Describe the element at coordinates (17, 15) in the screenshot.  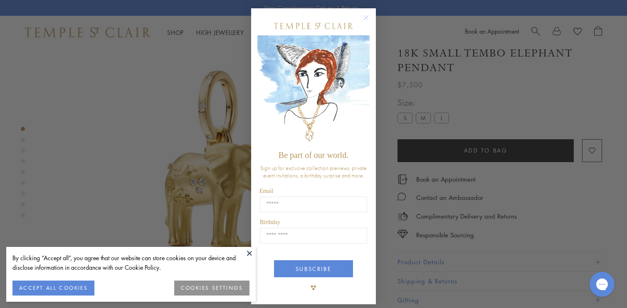
I see `button: Gorgias live chat` at that location.